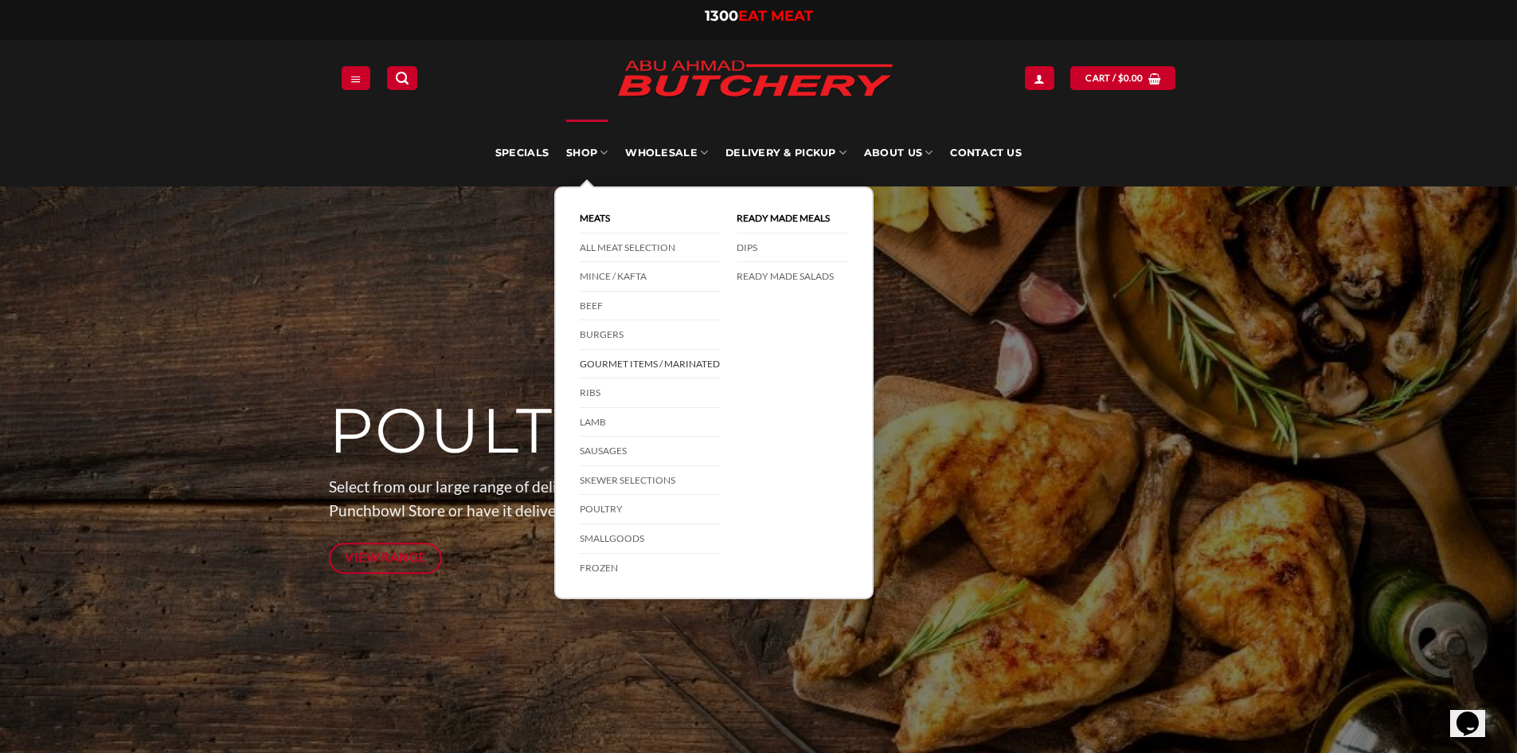  I want to click on a: Delivery & Pickup, so click(786, 153).